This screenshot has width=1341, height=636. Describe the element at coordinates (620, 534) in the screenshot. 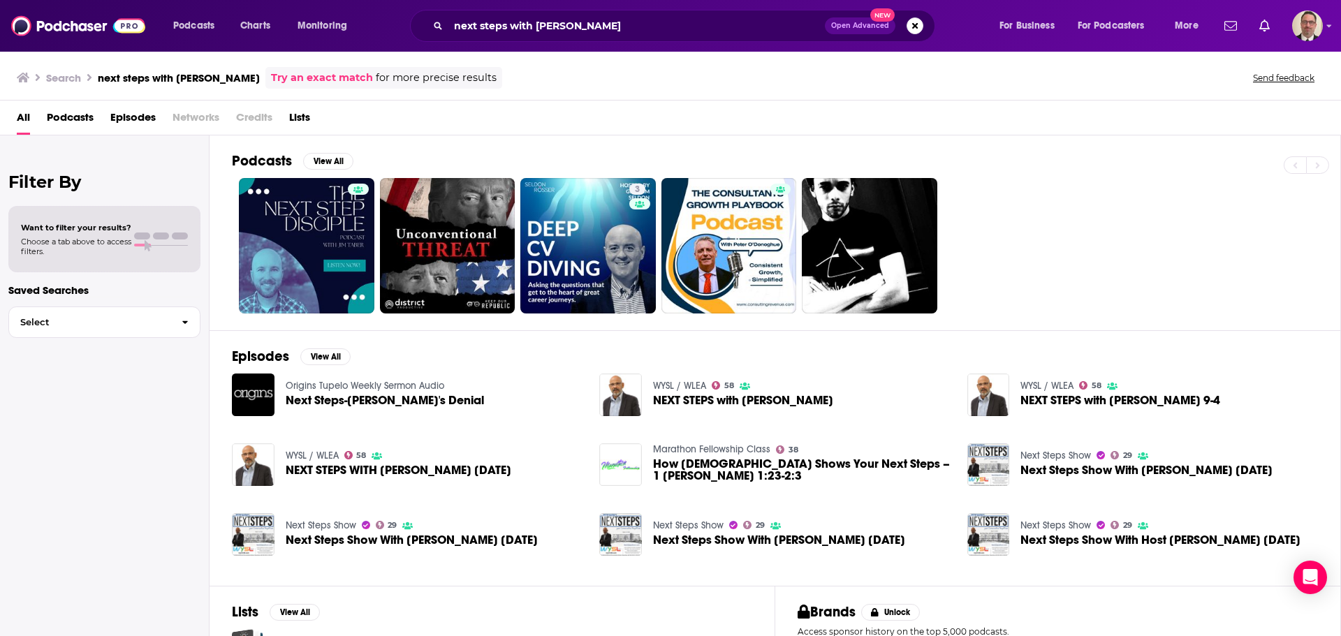

I see `img: Next Steps Show With Peter Vazquez 3-13-24` at that location.